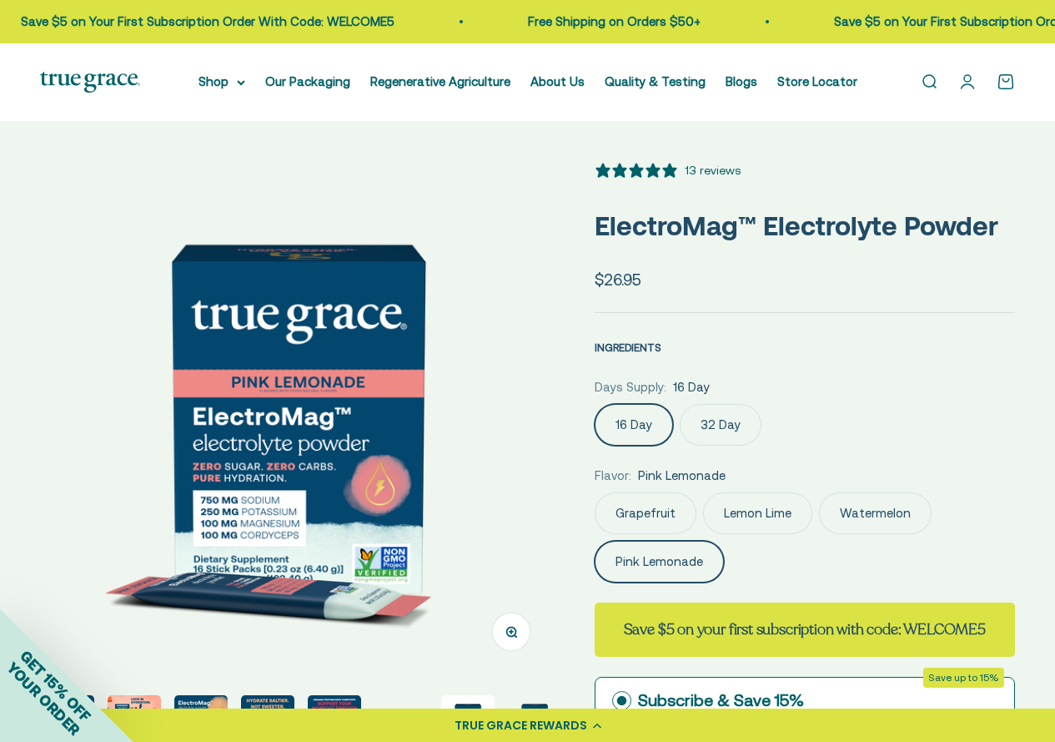 The image size is (1055, 742). I want to click on a: Store Locator, so click(817, 81).